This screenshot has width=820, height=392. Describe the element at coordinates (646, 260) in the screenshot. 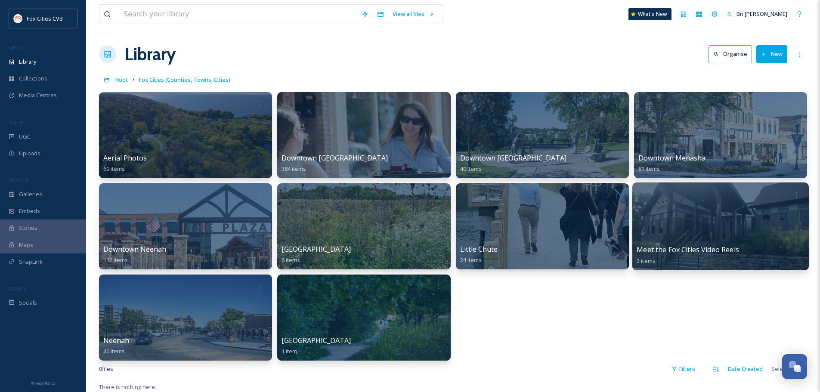

I see `span: 3 items` at that location.